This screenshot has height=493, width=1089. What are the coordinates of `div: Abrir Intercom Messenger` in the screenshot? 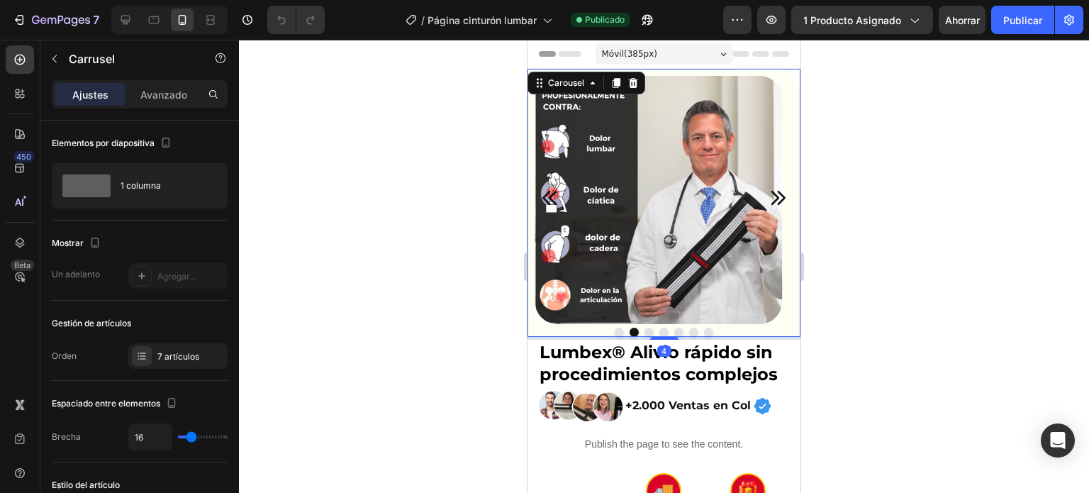 It's located at (1057, 440).